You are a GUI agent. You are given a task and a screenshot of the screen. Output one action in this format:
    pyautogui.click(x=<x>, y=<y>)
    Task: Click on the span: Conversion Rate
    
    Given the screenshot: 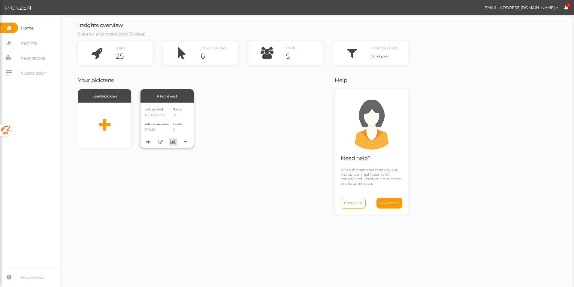 What is the action you would take?
    pyautogui.click(x=385, y=48)
    